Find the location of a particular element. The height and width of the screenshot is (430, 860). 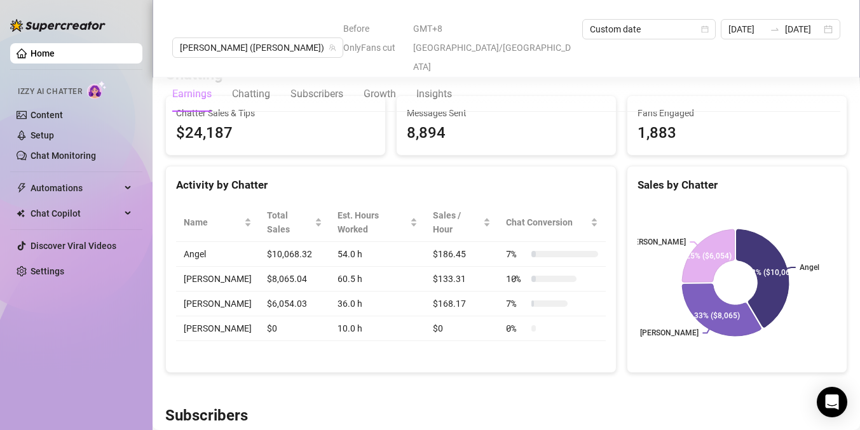

a: Chat Monitoring is located at coordinates (63, 156).